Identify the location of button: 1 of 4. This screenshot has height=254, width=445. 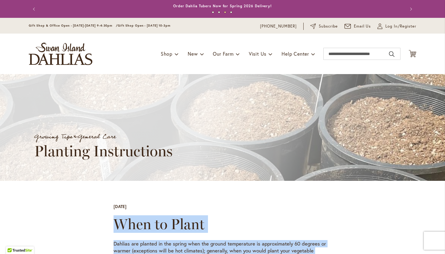
(213, 12).